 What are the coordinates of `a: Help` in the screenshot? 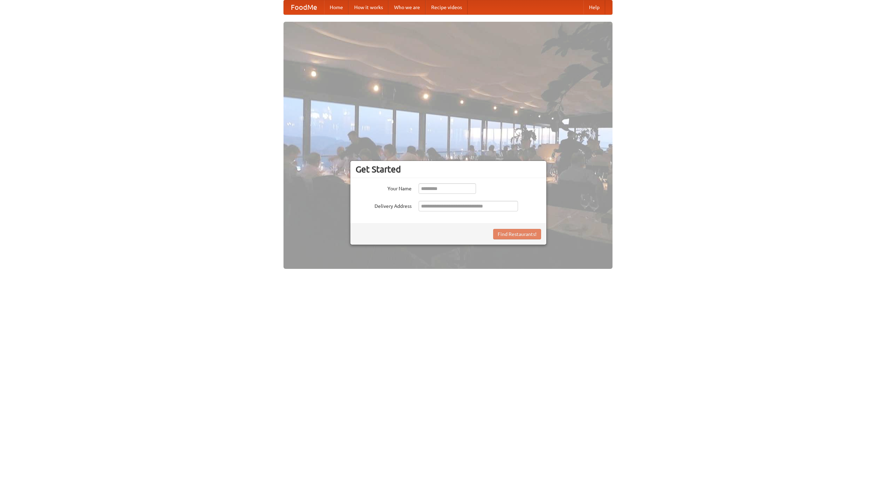 It's located at (595, 7).